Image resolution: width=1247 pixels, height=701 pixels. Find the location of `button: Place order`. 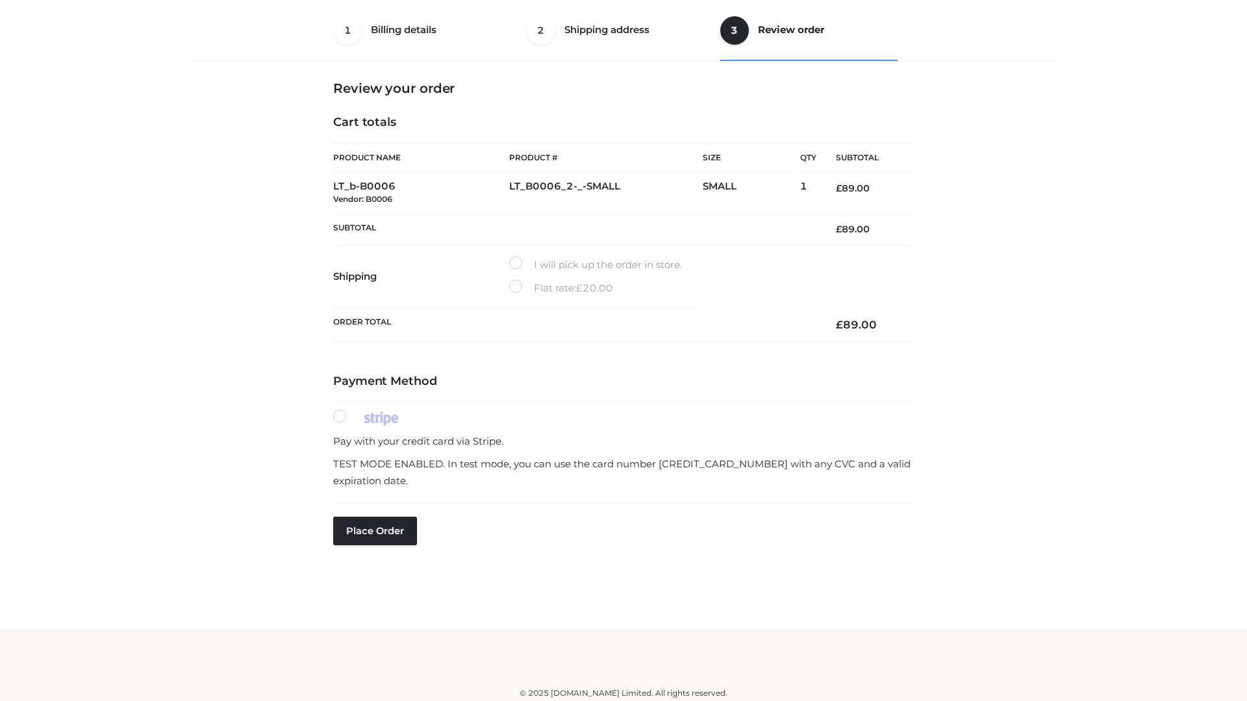

button: Place order is located at coordinates (375, 531).